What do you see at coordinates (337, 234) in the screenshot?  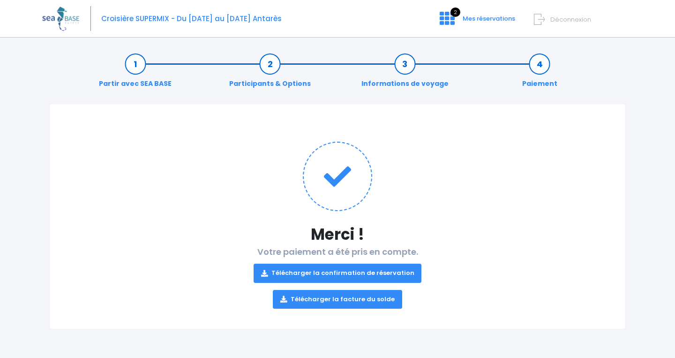 I see `h1: Merci !` at bounding box center [337, 234].